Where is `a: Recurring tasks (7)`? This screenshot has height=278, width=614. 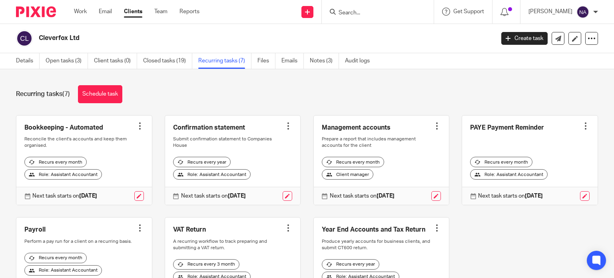
a: Recurring tasks (7) is located at coordinates (225, 61).